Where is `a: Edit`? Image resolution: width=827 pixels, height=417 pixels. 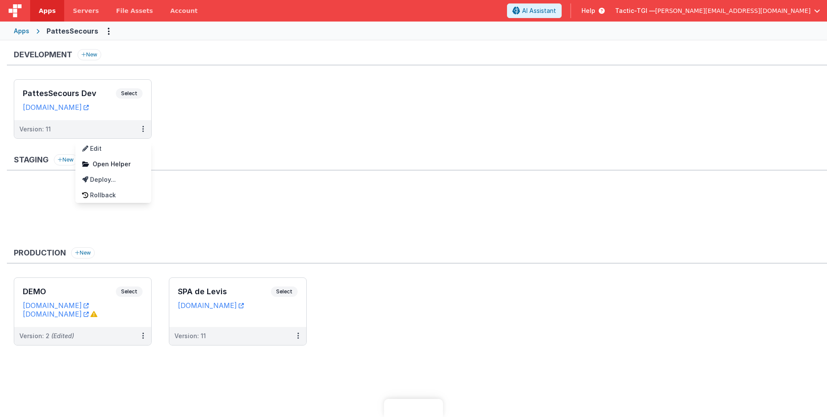
a: Edit is located at coordinates (113, 149).